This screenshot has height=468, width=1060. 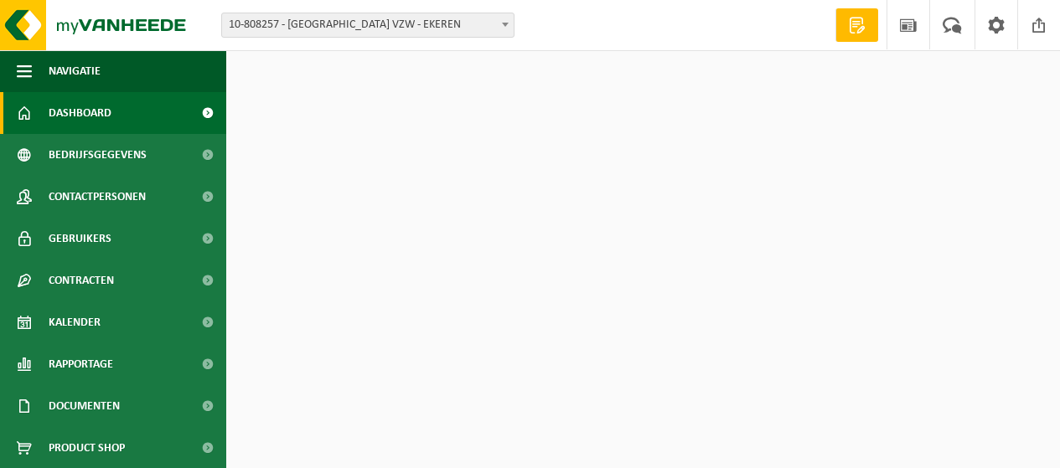 What do you see at coordinates (75, 71) in the screenshot?
I see `span: Navigatie` at bounding box center [75, 71].